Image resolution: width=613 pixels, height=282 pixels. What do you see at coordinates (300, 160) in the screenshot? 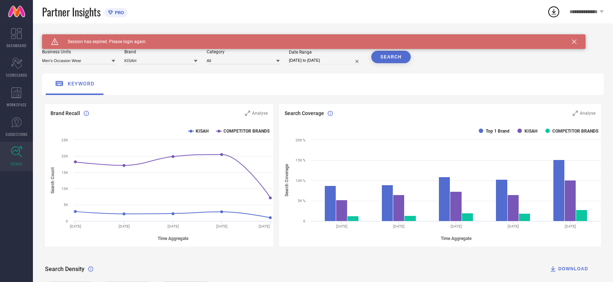
I see `text: 15K %` at bounding box center [300, 160].